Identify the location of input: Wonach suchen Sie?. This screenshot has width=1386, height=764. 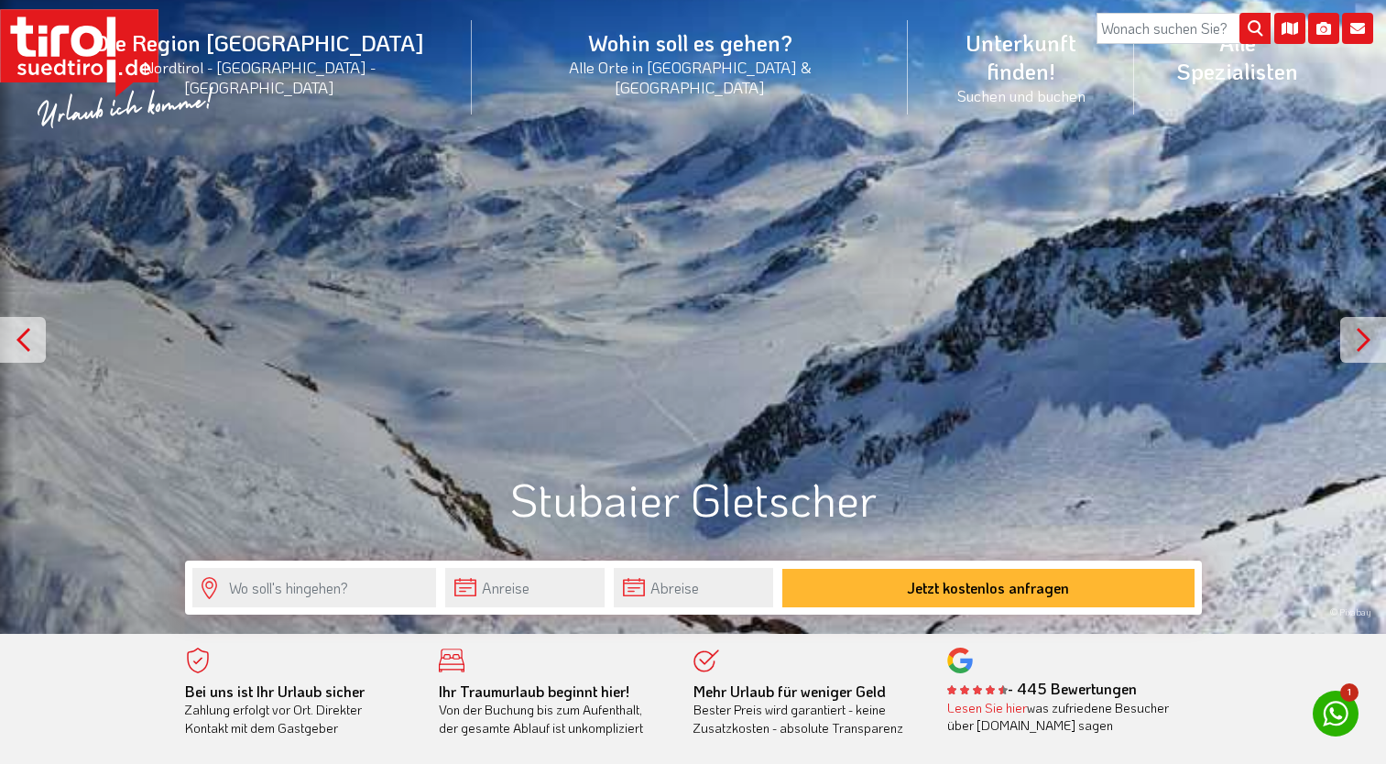
(1183, 28).